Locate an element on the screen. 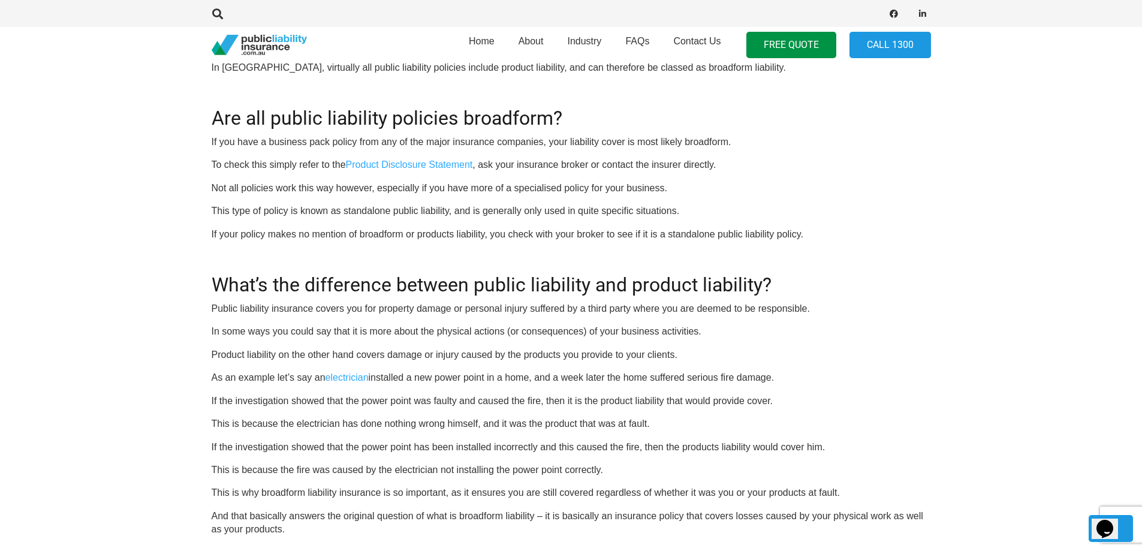 This screenshot has height=551, width=1142. a: Product Disclosure Statement is located at coordinates (409, 164).